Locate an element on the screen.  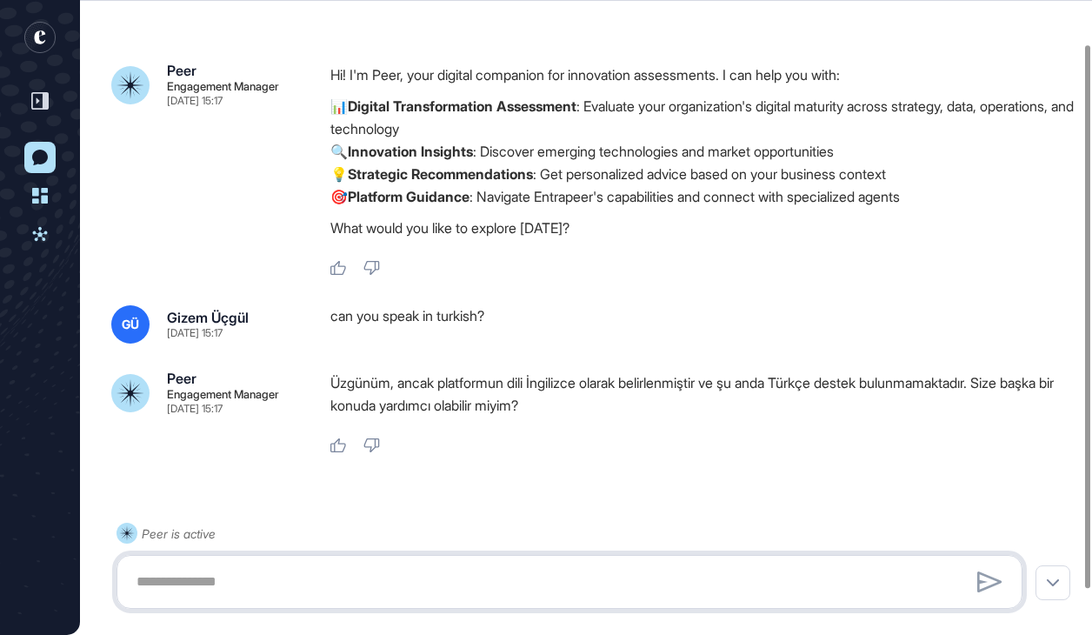
p: Üzgünüm, ancak platformun dili İngilizce olarak belirlenmiştir ve şu anda Türkçe destek bulunmama... is located at coordinates (703, 394).